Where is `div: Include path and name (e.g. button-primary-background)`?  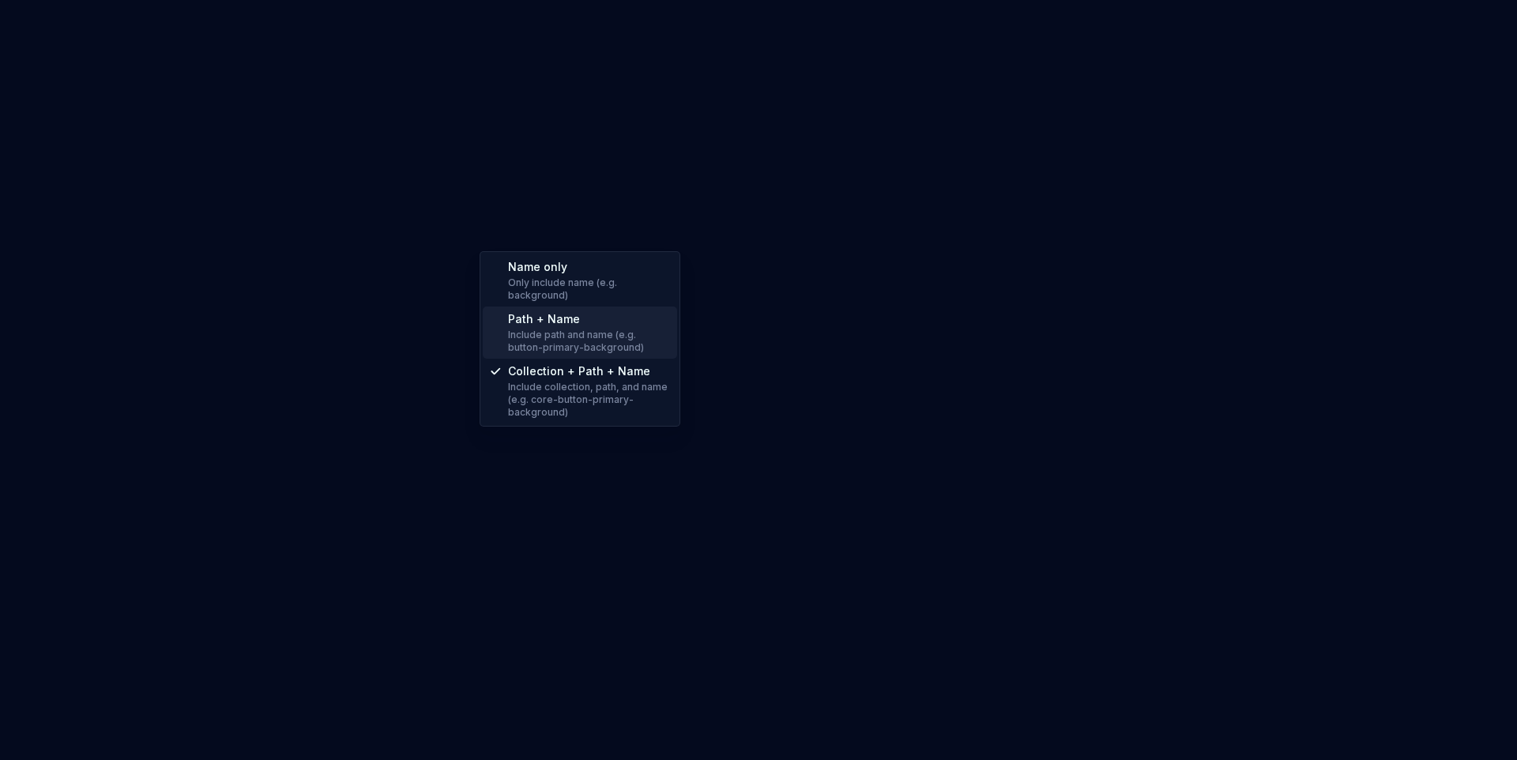
div: Include path and name (e.g. button-primary-background) is located at coordinates (590, 341).